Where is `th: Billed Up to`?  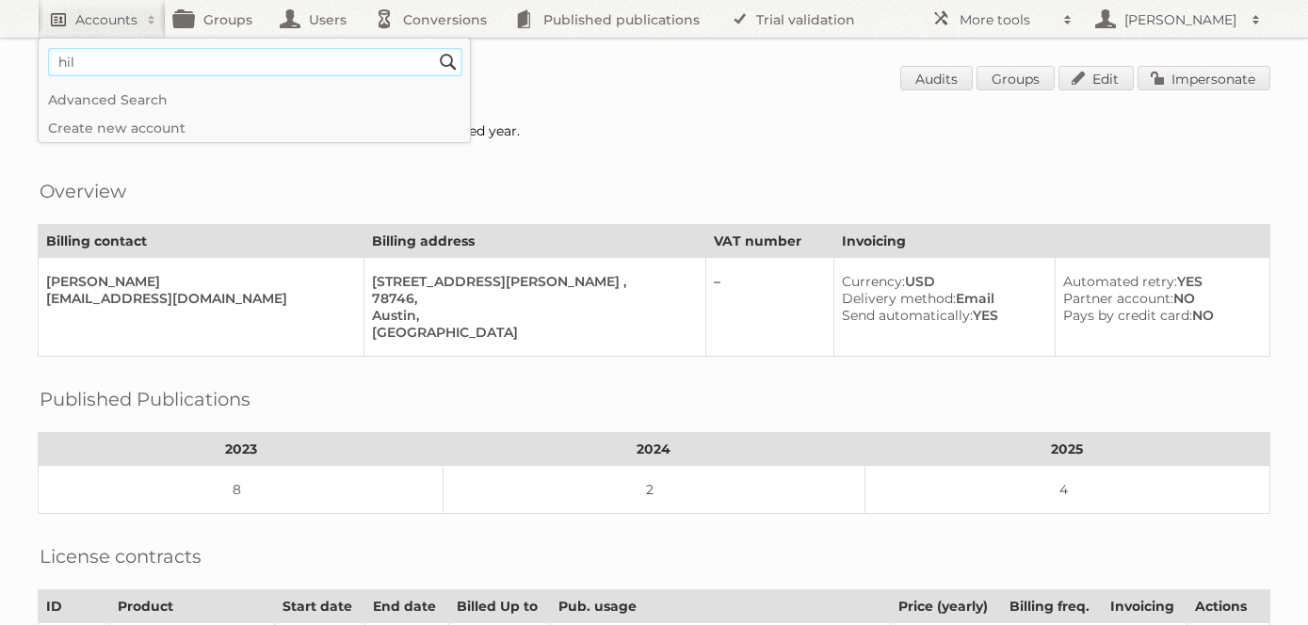 th: Billed Up to is located at coordinates (499, 606).